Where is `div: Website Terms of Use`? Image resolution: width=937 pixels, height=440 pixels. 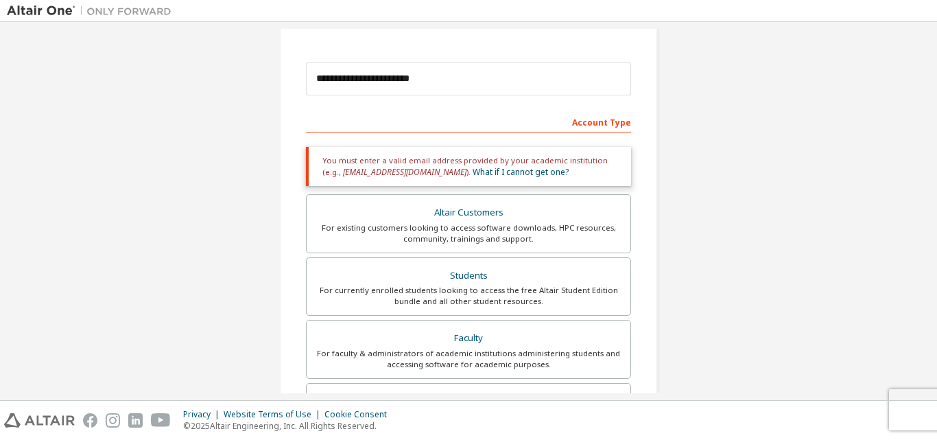 div: Website Terms of Use is located at coordinates (274, 414).